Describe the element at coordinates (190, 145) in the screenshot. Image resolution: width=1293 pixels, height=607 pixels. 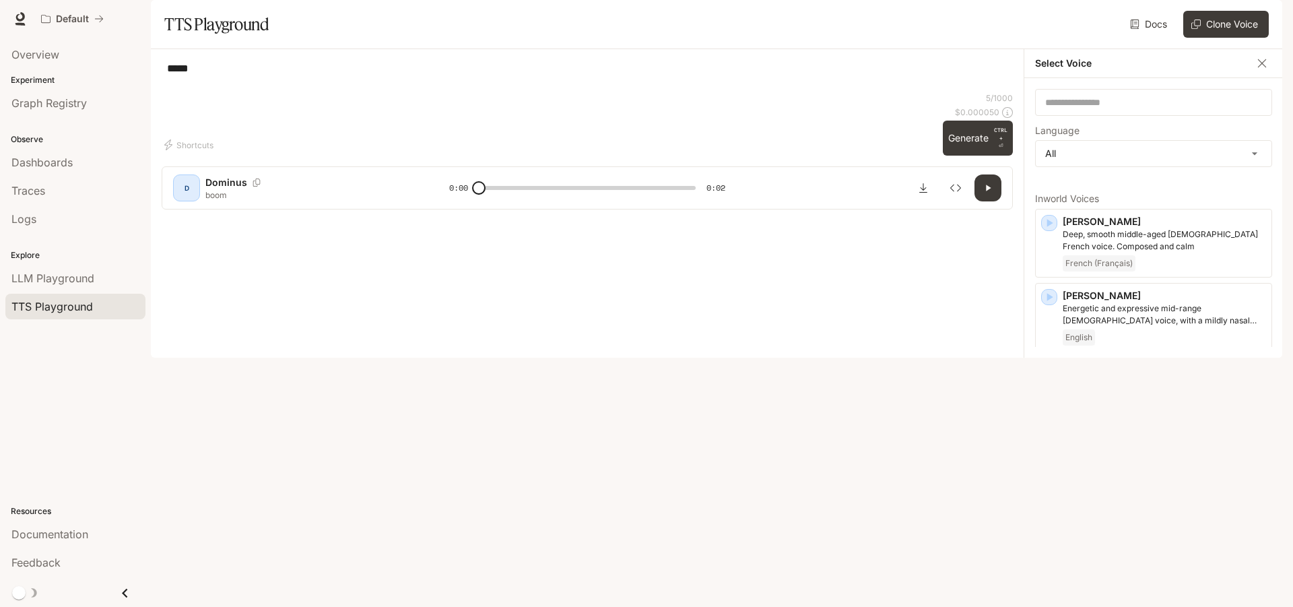
I see `button: Shortcuts` at that location.